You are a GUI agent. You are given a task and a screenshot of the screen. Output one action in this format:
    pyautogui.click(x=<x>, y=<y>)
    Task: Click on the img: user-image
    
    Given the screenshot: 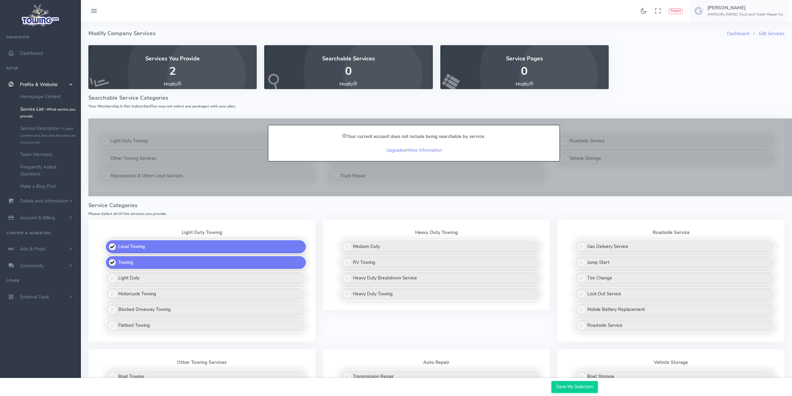 What is the action you would take?
    pyautogui.click(x=700, y=11)
    